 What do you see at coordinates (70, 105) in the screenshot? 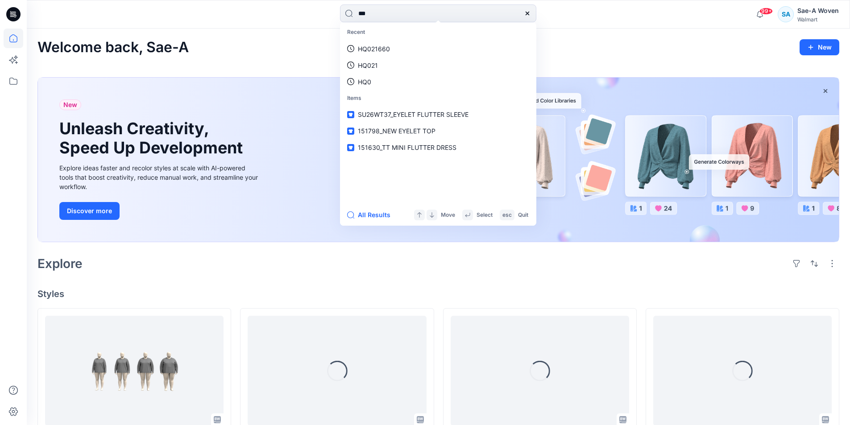
I see `span: New` at bounding box center [70, 105].